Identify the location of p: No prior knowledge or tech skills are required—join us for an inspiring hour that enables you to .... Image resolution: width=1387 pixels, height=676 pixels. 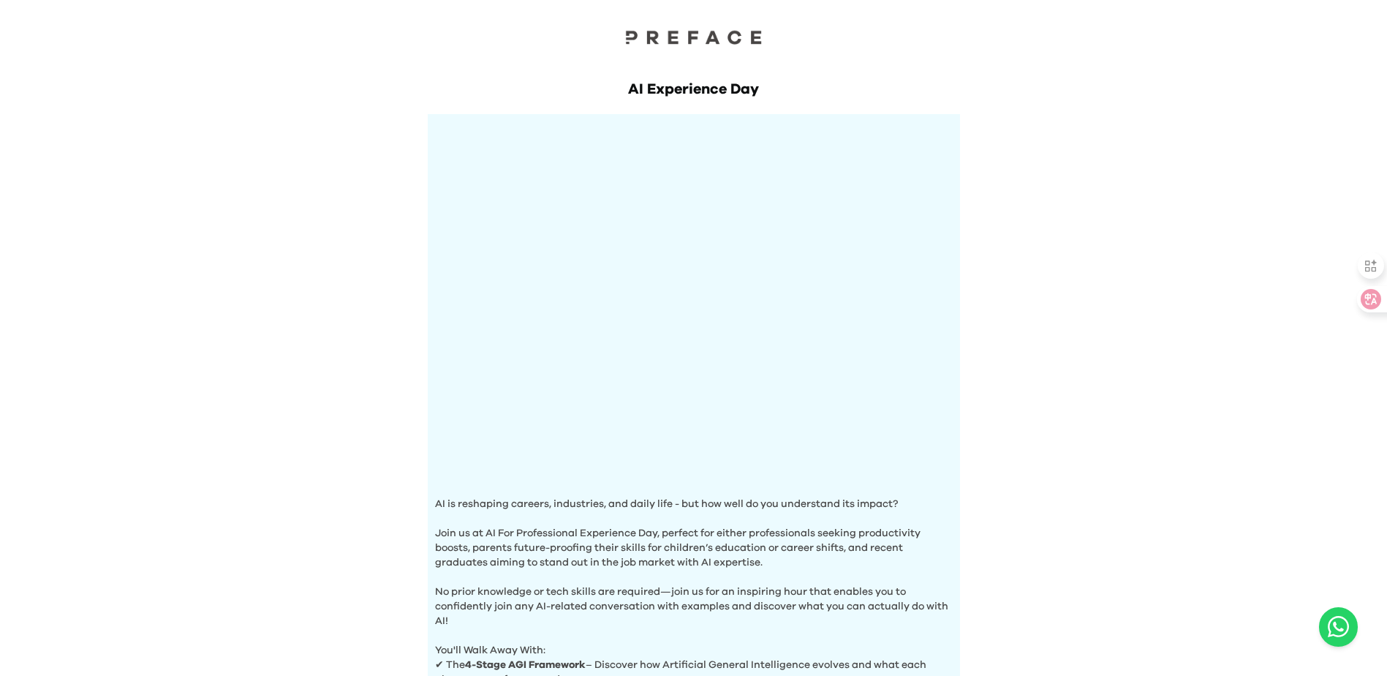
(694, 599).